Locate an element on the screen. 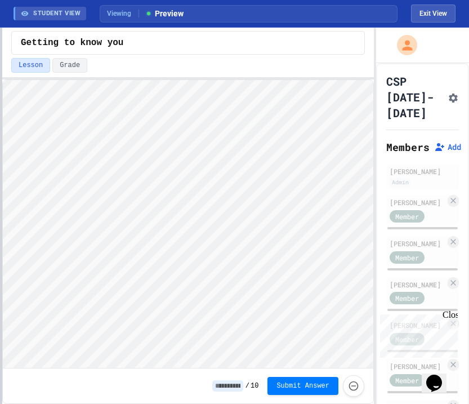  span: Preview is located at coordinates (164, 14).